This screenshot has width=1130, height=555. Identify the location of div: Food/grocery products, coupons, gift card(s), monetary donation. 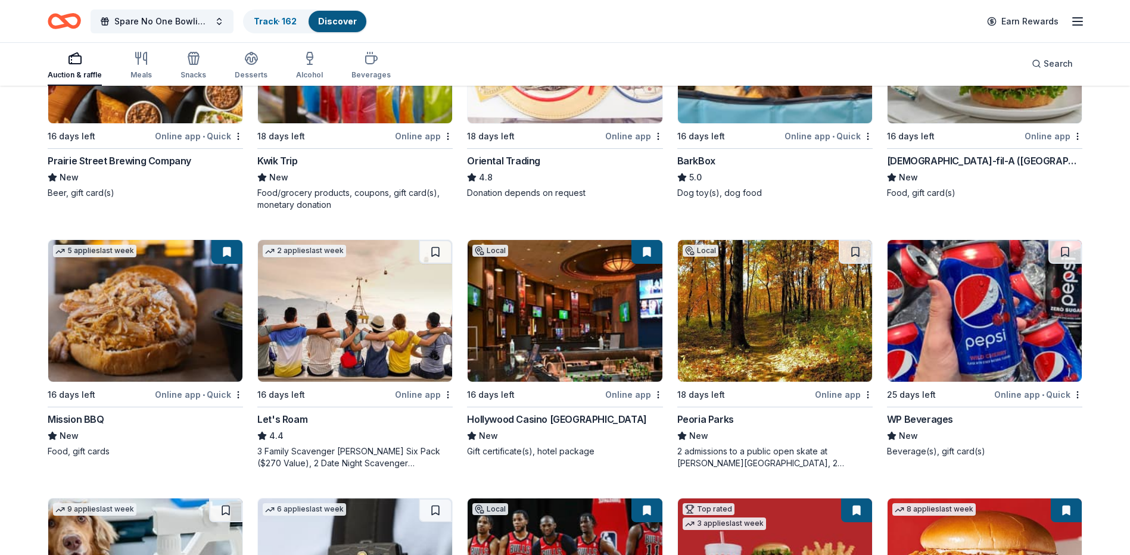
(355, 199).